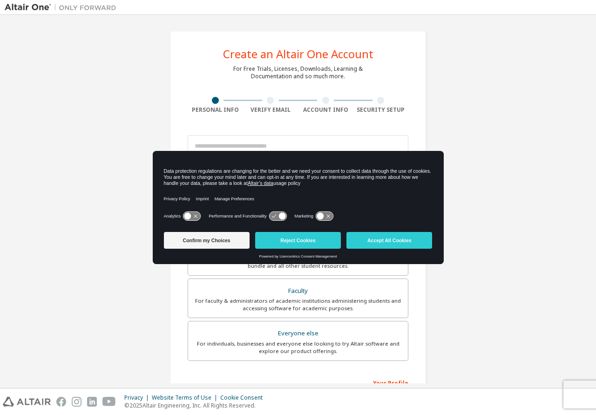 The width and height of the screenshot is (596, 415). What do you see at coordinates (298, 73) in the screenshot?
I see `div: For Free Trials, Licenses, Downloads, Learning & Documentation and so much more.` at bounding box center [298, 73].